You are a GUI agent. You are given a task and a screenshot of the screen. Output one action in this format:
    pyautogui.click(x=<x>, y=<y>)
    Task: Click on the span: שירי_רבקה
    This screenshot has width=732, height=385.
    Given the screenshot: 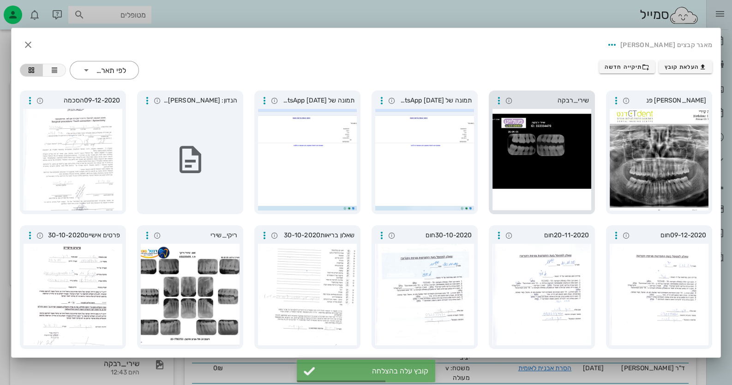 What is the action you would take?
    pyautogui.click(x=552, y=101)
    